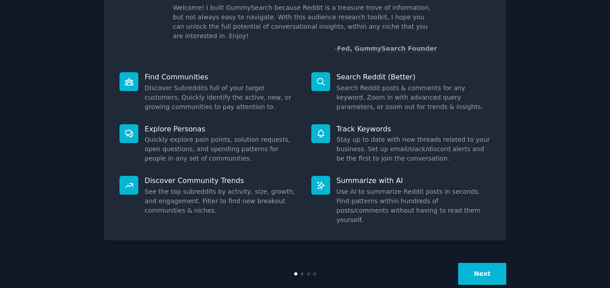 Image resolution: width=610 pixels, height=288 pixels. Describe the element at coordinates (221, 149) in the screenshot. I see `dd: Quickly explore pain points, solution requests, open questions, and spending patterns for people ...` at that location.